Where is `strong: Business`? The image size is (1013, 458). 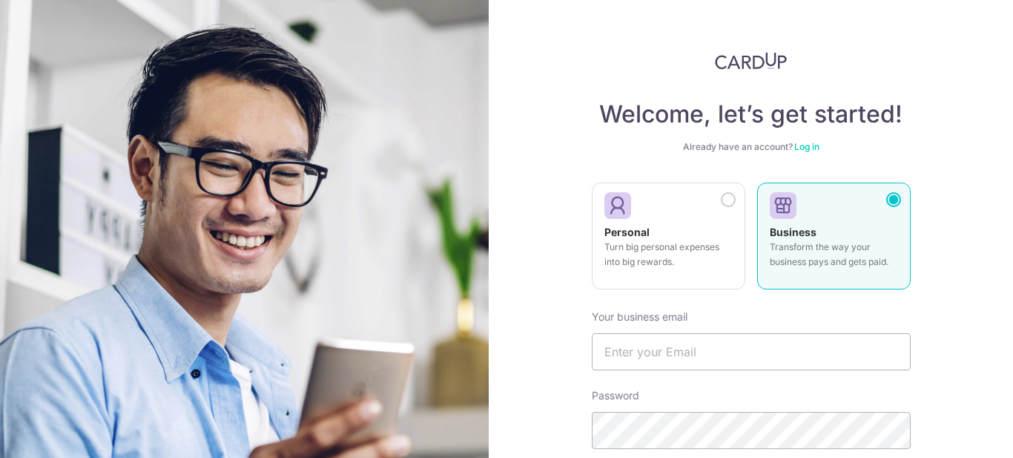 strong: Business is located at coordinates (793, 231).